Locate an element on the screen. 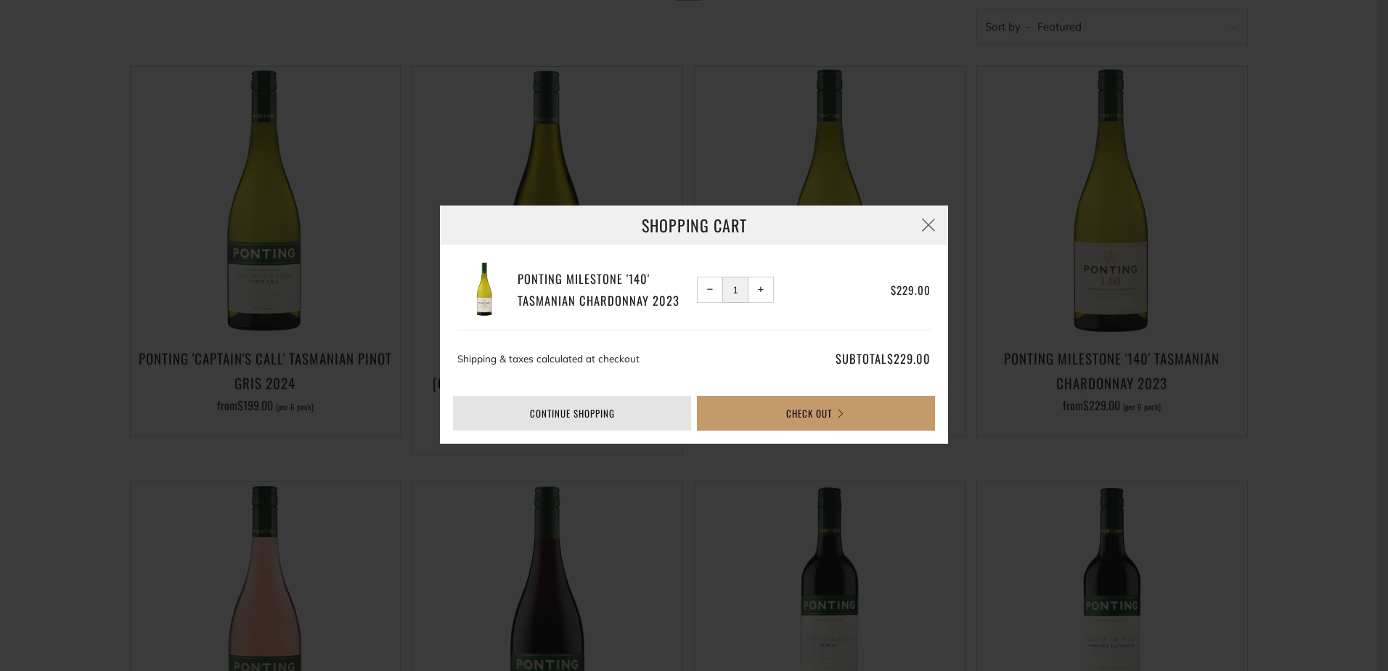 The image size is (1388, 671). h3: Ponting Milestone '140' Tasmanian Chardonnay 2023 is located at coordinates (605, 289).